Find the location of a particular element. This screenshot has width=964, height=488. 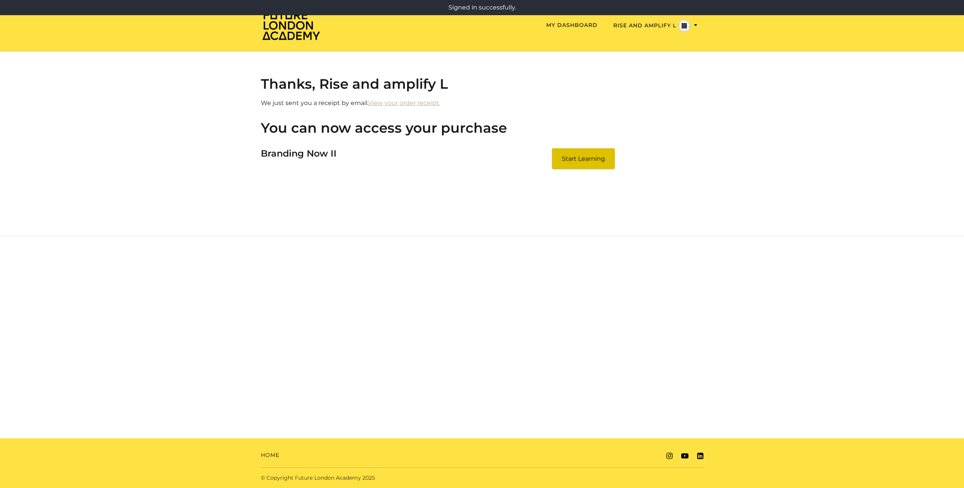

h2: You can now access your purchase is located at coordinates (482, 128).